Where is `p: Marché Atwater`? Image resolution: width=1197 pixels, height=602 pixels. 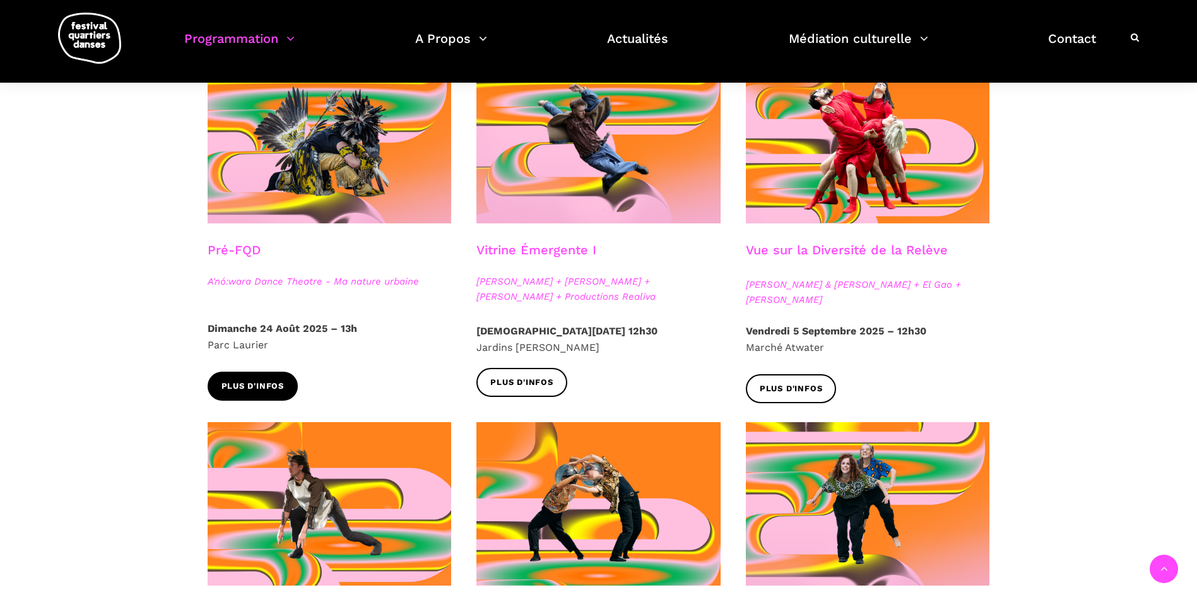
p: Marché Atwater is located at coordinates (868, 339).